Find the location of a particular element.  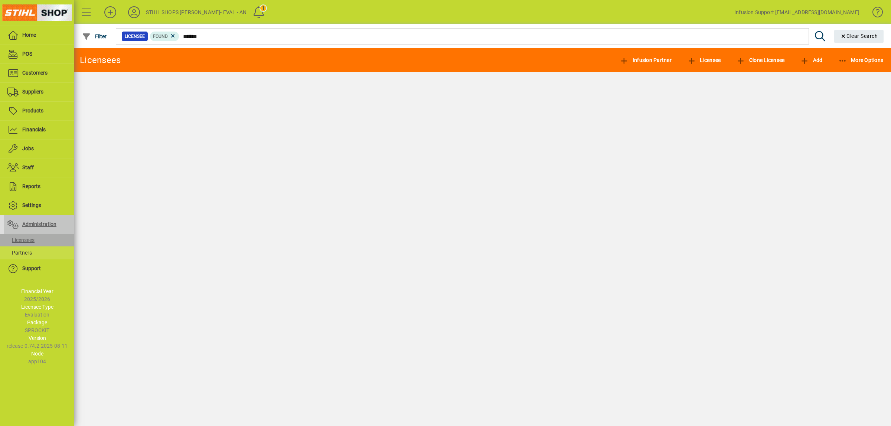

span: Financials is located at coordinates (34, 130).